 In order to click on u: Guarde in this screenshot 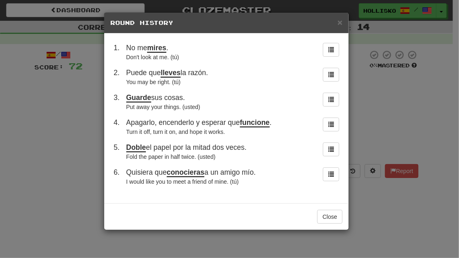, I will do `click(138, 98)`.